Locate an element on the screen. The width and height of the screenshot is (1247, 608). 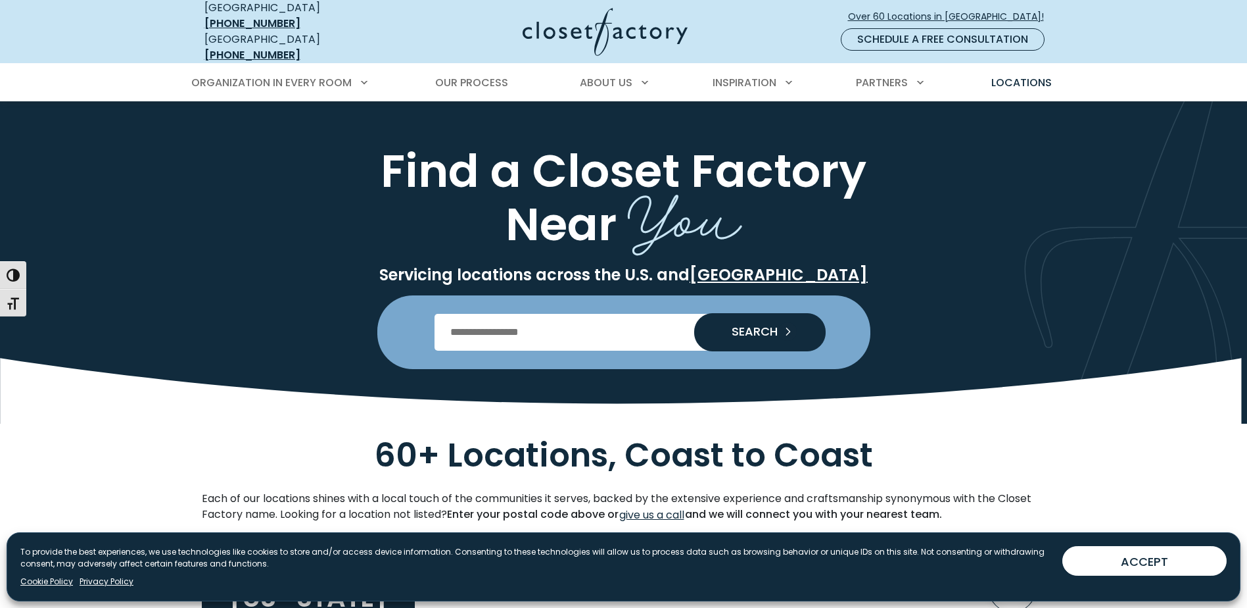
span: Our Process is located at coordinates (471, 82).